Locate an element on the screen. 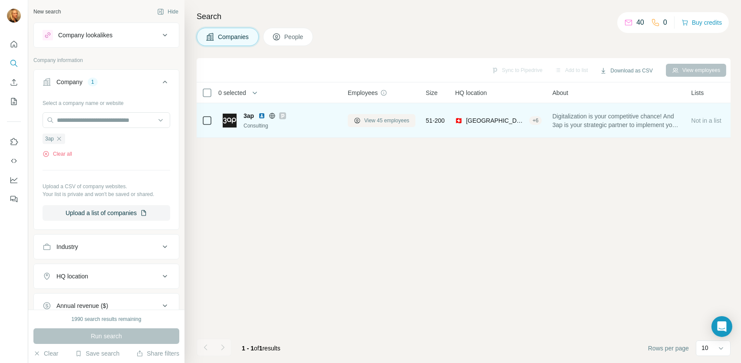 The image size is (741, 363). button: Company lookalikes is located at coordinates (106, 35).